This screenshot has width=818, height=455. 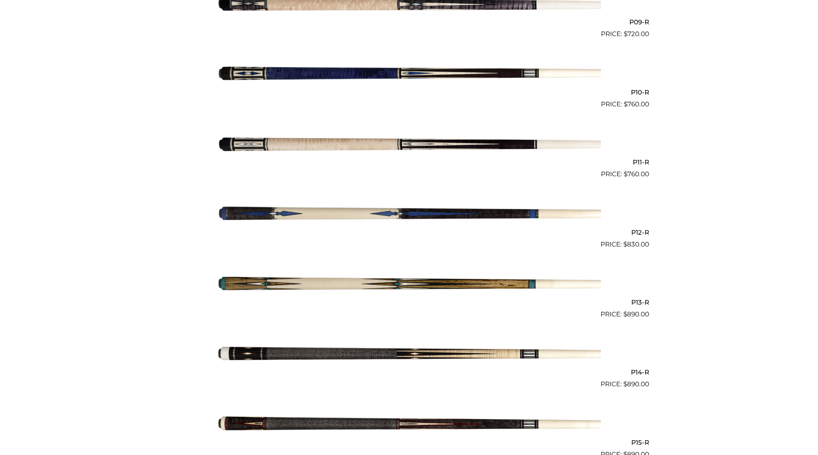 What do you see at coordinates (409, 146) in the screenshot?
I see `a: P11-R $760.00` at bounding box center [409, 146].